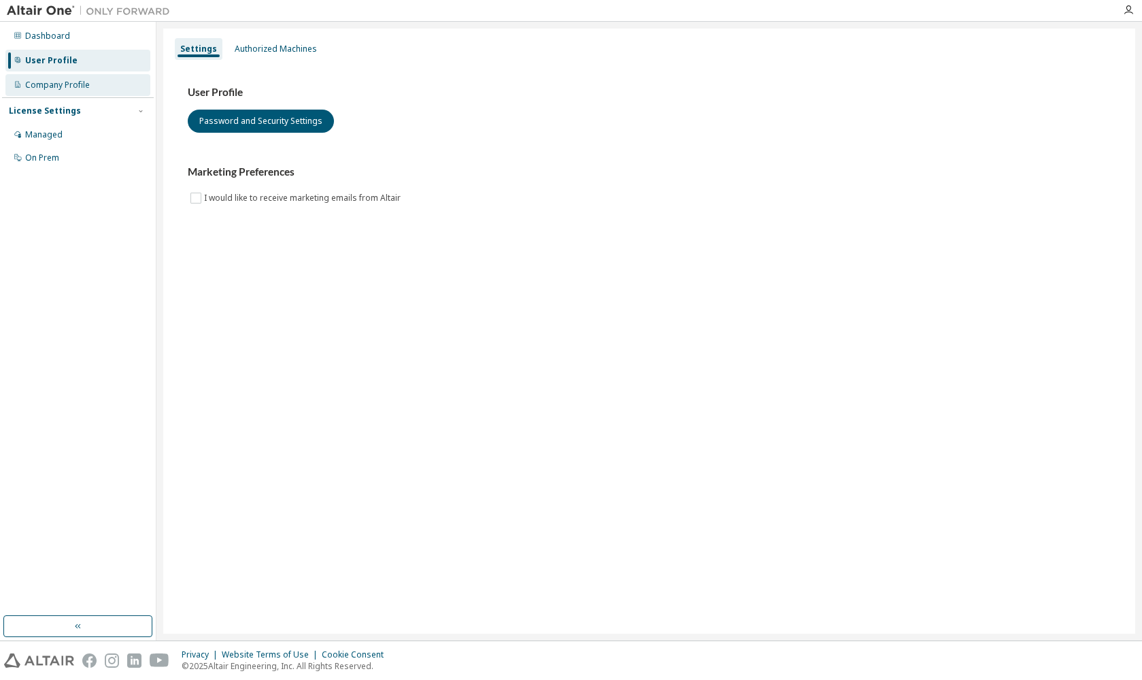  Describe the element at coordinates (201, 655) in the screenshot. I see `div: Privacy` at that location.